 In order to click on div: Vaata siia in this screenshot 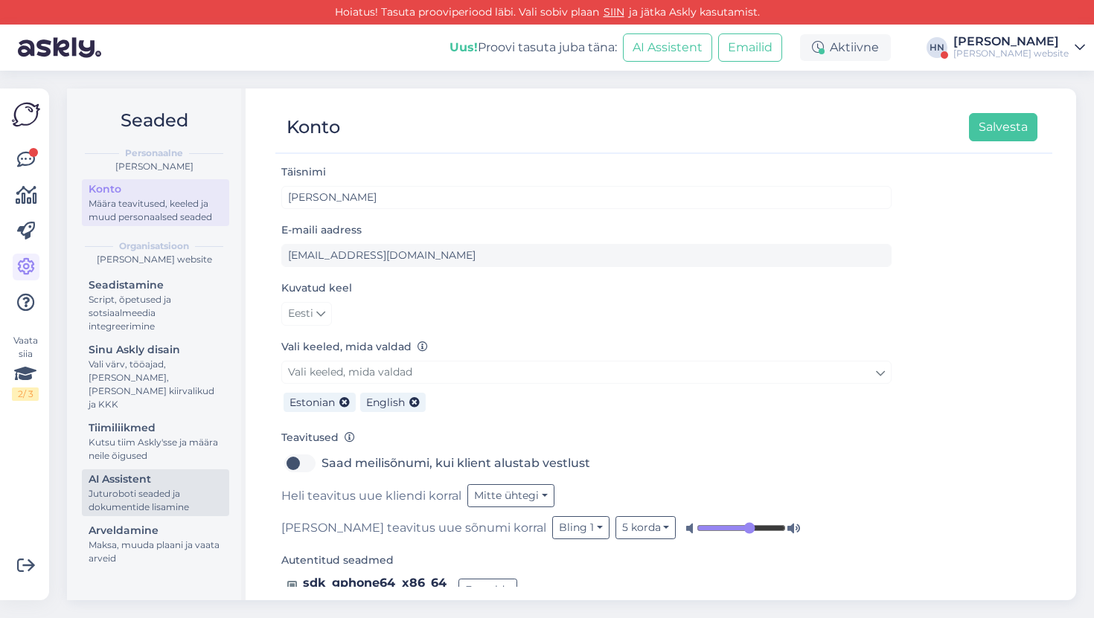, I will do `click(25, 368)`.